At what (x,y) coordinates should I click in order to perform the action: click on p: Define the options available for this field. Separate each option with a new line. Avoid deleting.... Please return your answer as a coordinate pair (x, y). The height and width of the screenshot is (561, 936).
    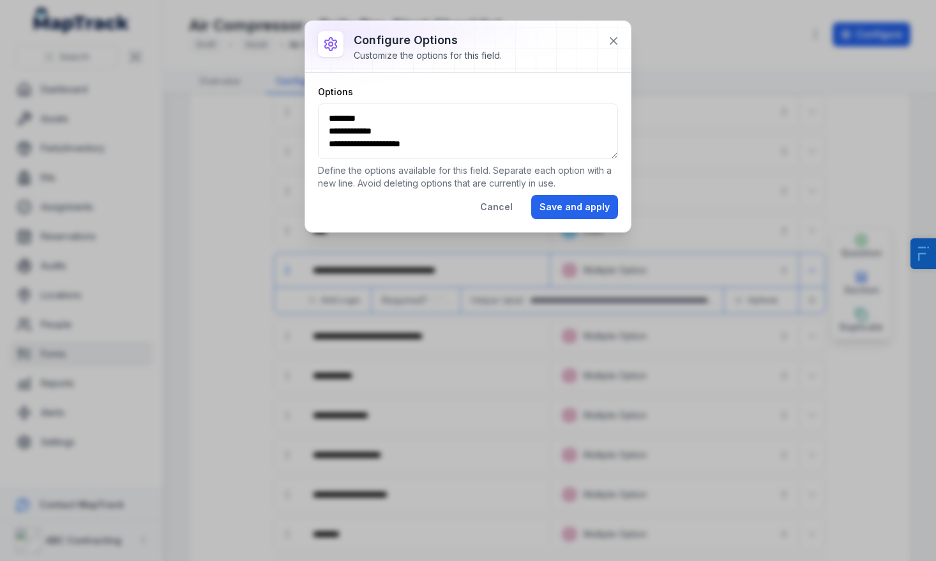
    Looking at the image, I should click on (468, 177).